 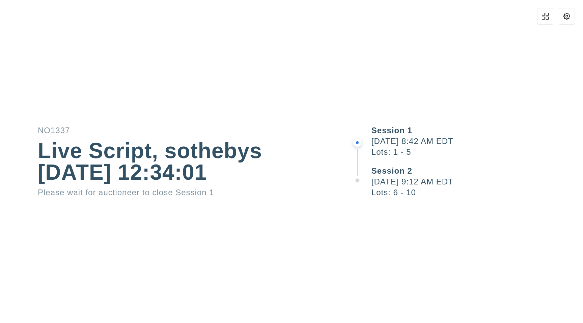 I want to click on div: Session 1, so click(x=477, y=131).